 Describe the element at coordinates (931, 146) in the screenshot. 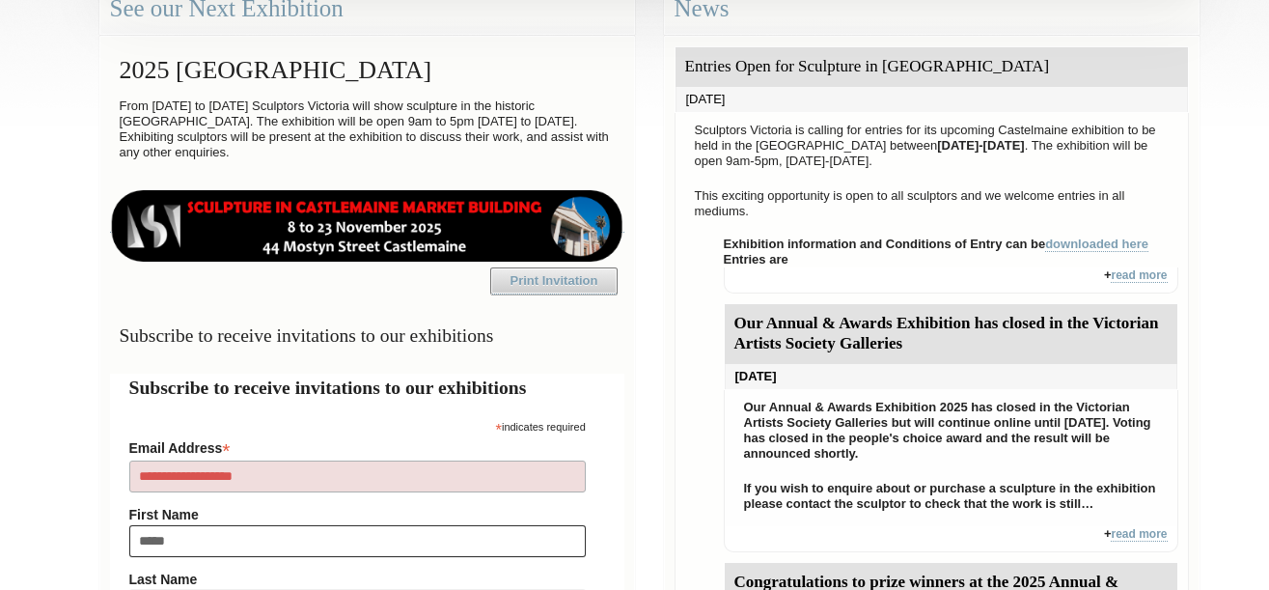

I see `p: Sculptors Victoria is calling for entries for its upcoming Castelmaine exhibition to be held in t...` at that location.